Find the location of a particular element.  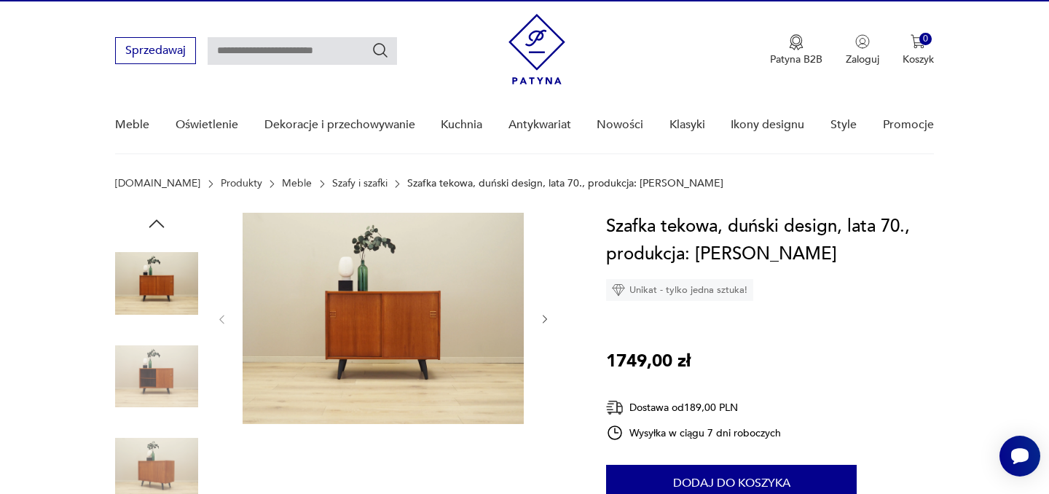

button: Zaloguj is located at coordinates (862, 50).